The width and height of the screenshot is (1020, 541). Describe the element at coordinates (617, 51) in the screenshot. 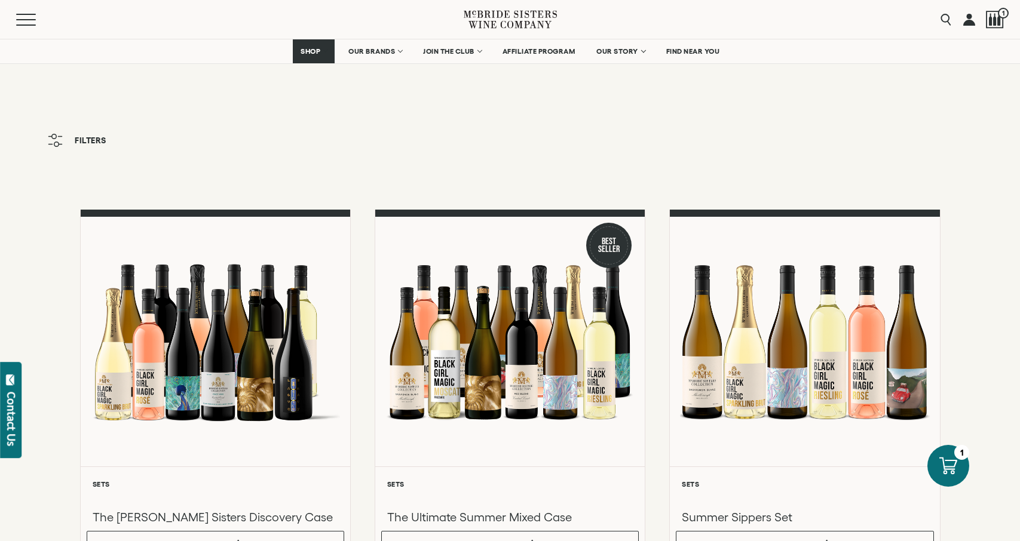

I see `span: OUR STORY` at that location.